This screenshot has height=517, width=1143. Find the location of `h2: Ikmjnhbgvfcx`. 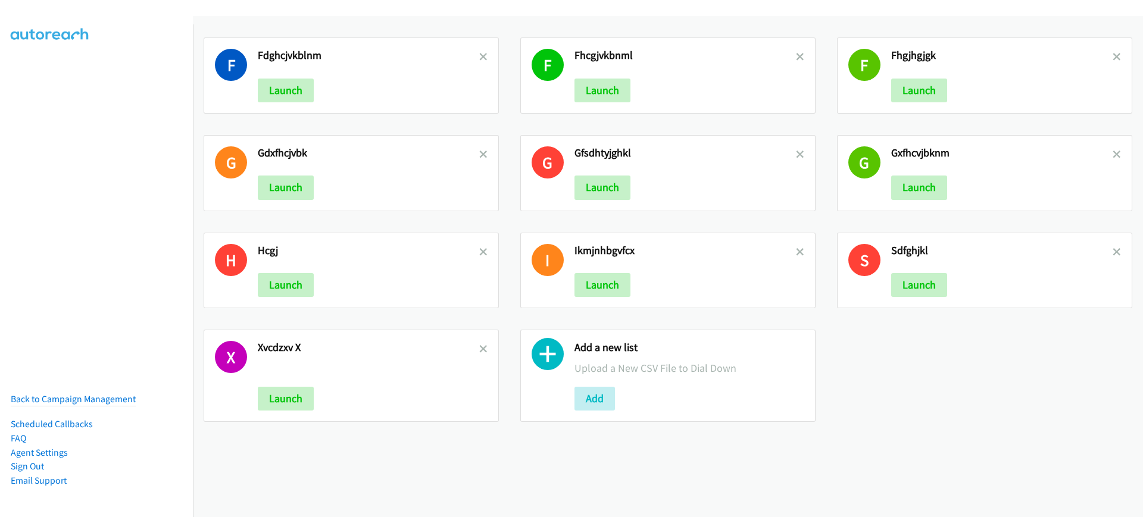

h2: Ikmjnhbgvfcx is located at coordinates (685, 251).